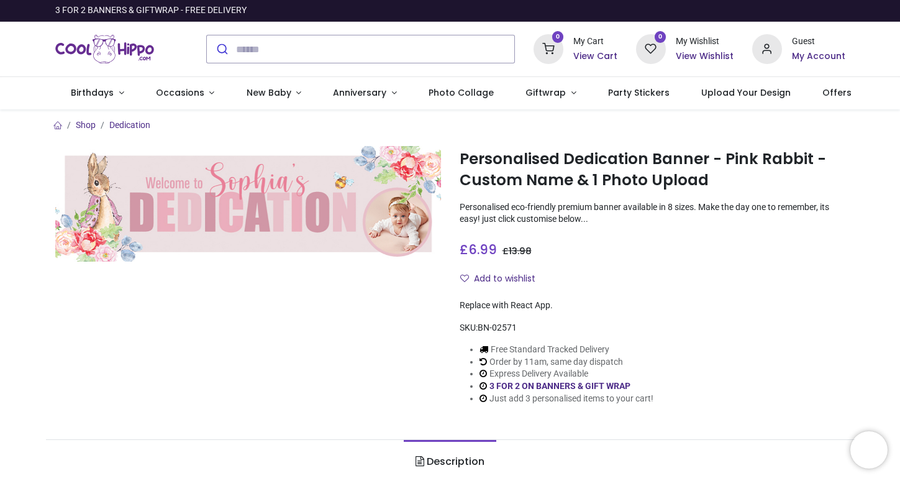  What do you see at coordinates (365, 93) in the screenshot?
I see `a: Anniversary` at bounding box center [365, 93].